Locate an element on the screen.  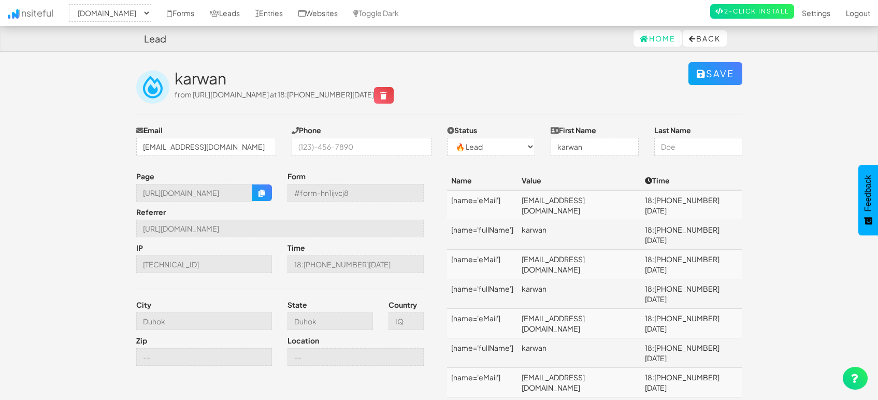
label: Time is located at coordinates (296, 248).